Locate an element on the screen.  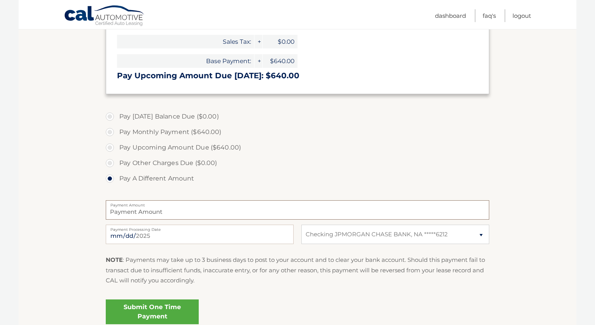
label: Pay Upcoming Amount Due ($640.00) is located at coordinates (298, 148).